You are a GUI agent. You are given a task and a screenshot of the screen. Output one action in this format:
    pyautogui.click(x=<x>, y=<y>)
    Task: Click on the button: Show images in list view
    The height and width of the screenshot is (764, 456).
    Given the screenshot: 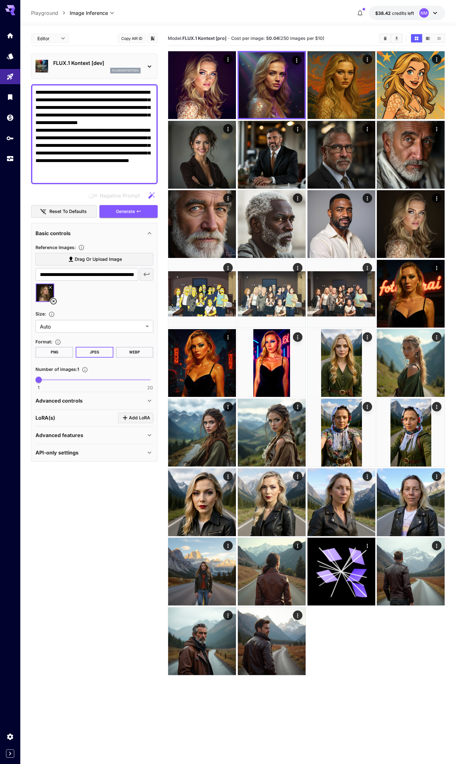 What is the action you would take?
    pyautogui.click(x=438, y=38)
    